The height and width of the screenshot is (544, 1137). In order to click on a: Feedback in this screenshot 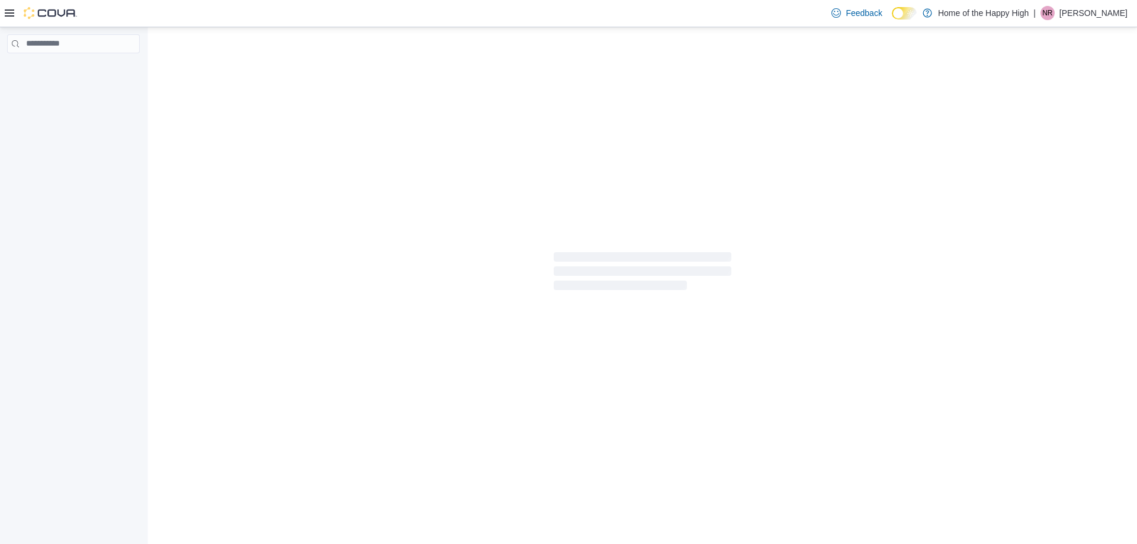, I will do `click(857, 13)`.